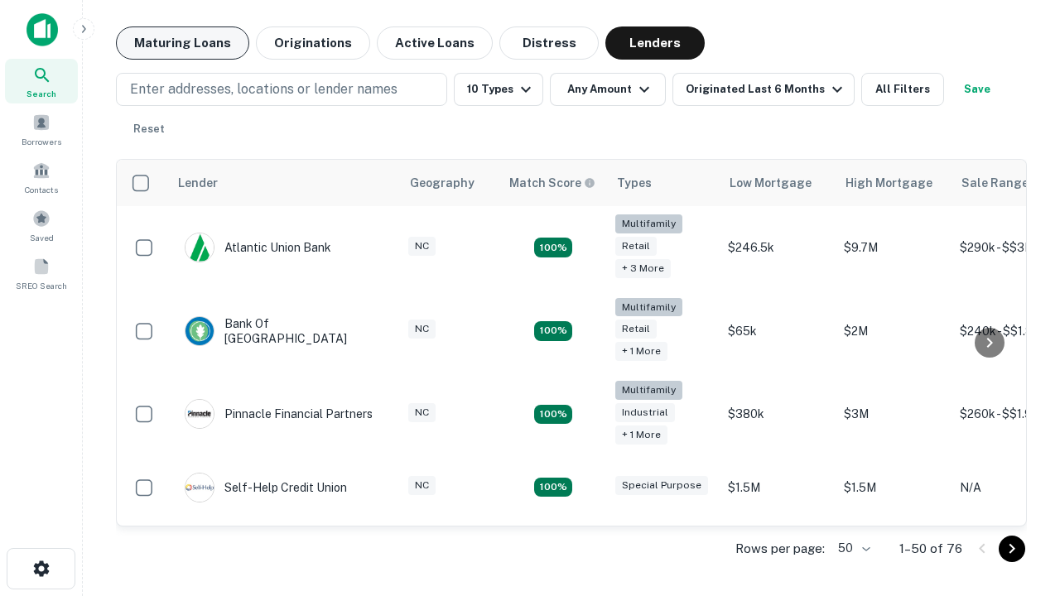 Image resolution: width=1060 pixels, height=596 pixels. I want to click on td: $65k, so click(778, 331).